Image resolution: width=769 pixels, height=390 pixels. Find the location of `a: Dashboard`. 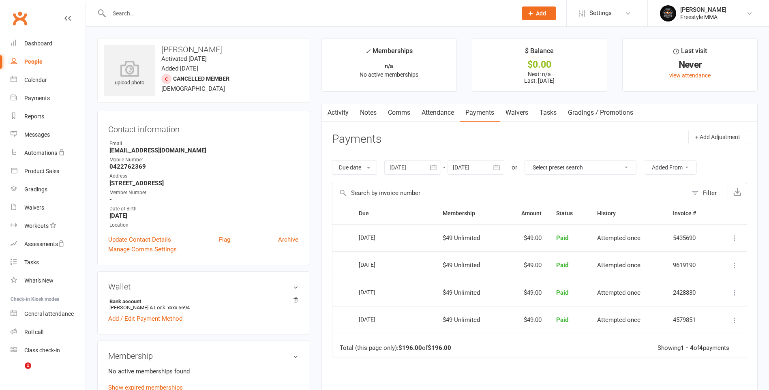

a: Dashboard is located at coordinates (48, 43).